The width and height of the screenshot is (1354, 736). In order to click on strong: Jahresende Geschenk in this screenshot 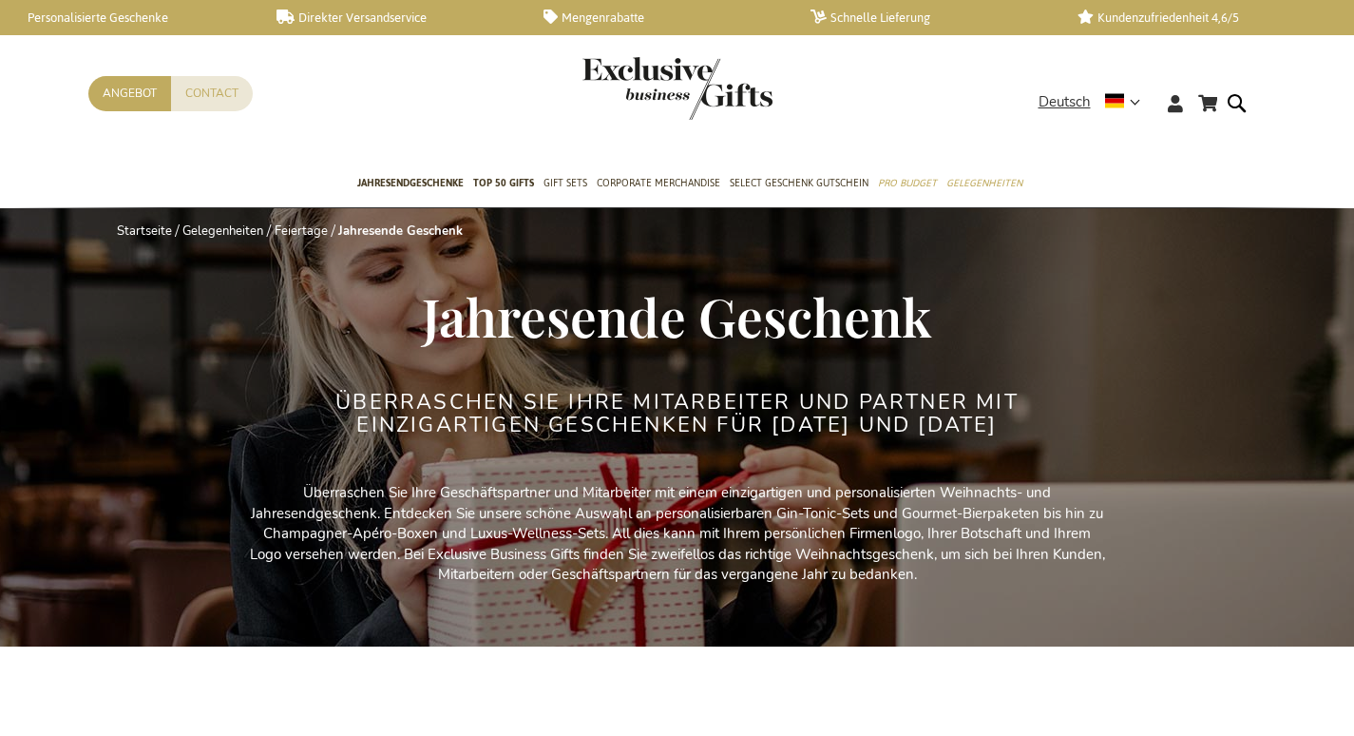, I will do `click(400, 231)`.